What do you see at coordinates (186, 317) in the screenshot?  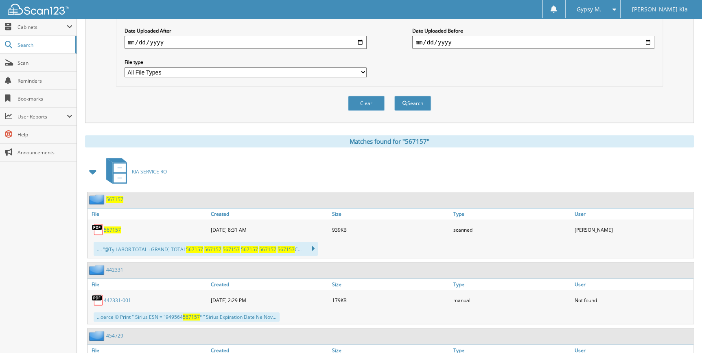 I see `div: ...oerce © Print " Sirius ESN = "949564 ° ” Sirius Expiration Date Ne Nov...` at bounding box center [186, 317].